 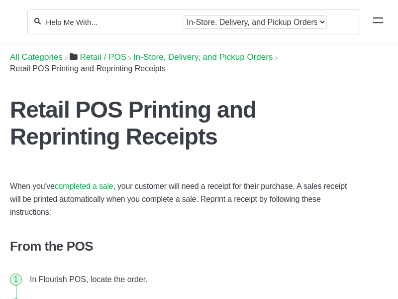 What do you see at coordinates (36, 57) in the screenshot?
I see `span: All Categories` at bounding box center [36, 57].